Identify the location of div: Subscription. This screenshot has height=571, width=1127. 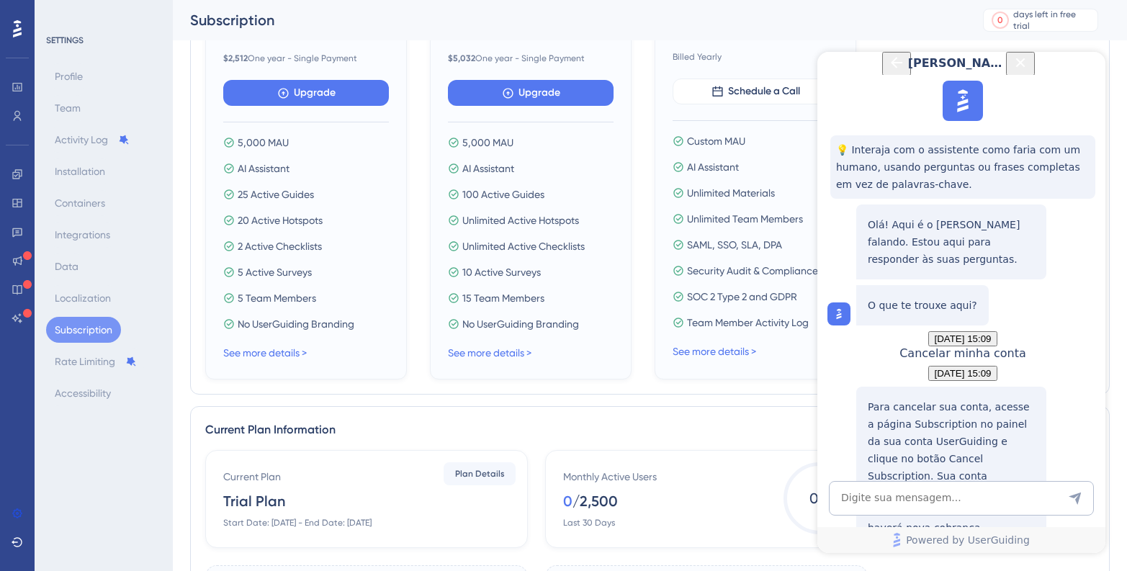
(568, 20).